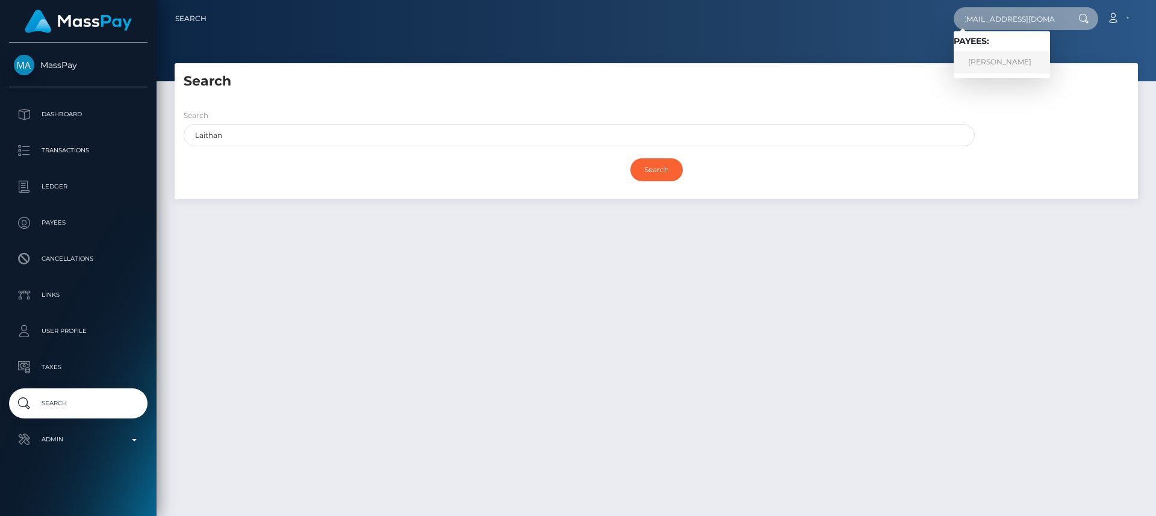 The width and height of the screenshot is (1156, 516). I want to click on a: Links, so click(78, 295).